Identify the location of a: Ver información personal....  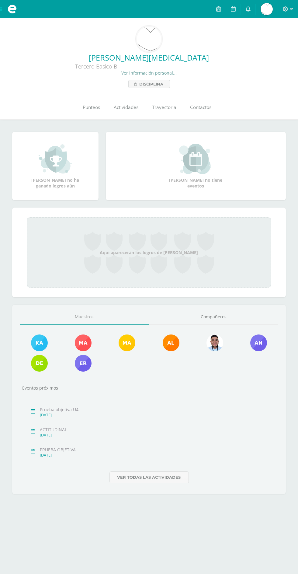
(149, 73).